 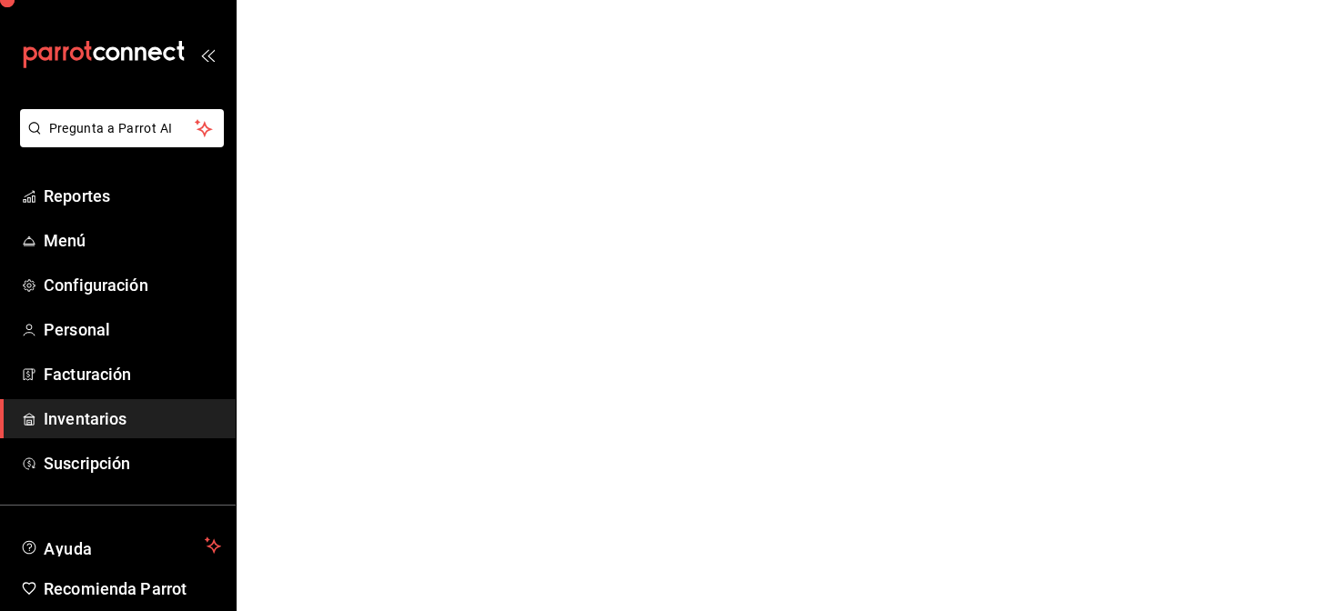 What do you see at coordinates (207, 55) in the screenshot?
I see `button: open_drawer_menu` at bounding box center [207, 55].